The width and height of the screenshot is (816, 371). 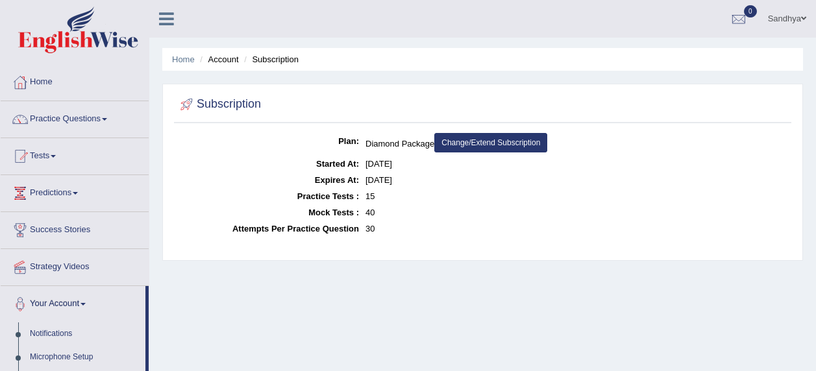 I want to click on dt: Practice Tests :, so click(x=268, y=196).